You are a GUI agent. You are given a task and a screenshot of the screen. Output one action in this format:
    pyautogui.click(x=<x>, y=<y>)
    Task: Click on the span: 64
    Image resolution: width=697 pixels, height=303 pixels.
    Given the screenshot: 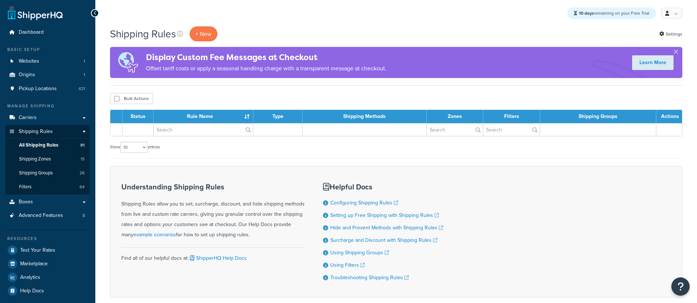 What is the action you would take?
    pyautogui.click(x=82, y=187)
    